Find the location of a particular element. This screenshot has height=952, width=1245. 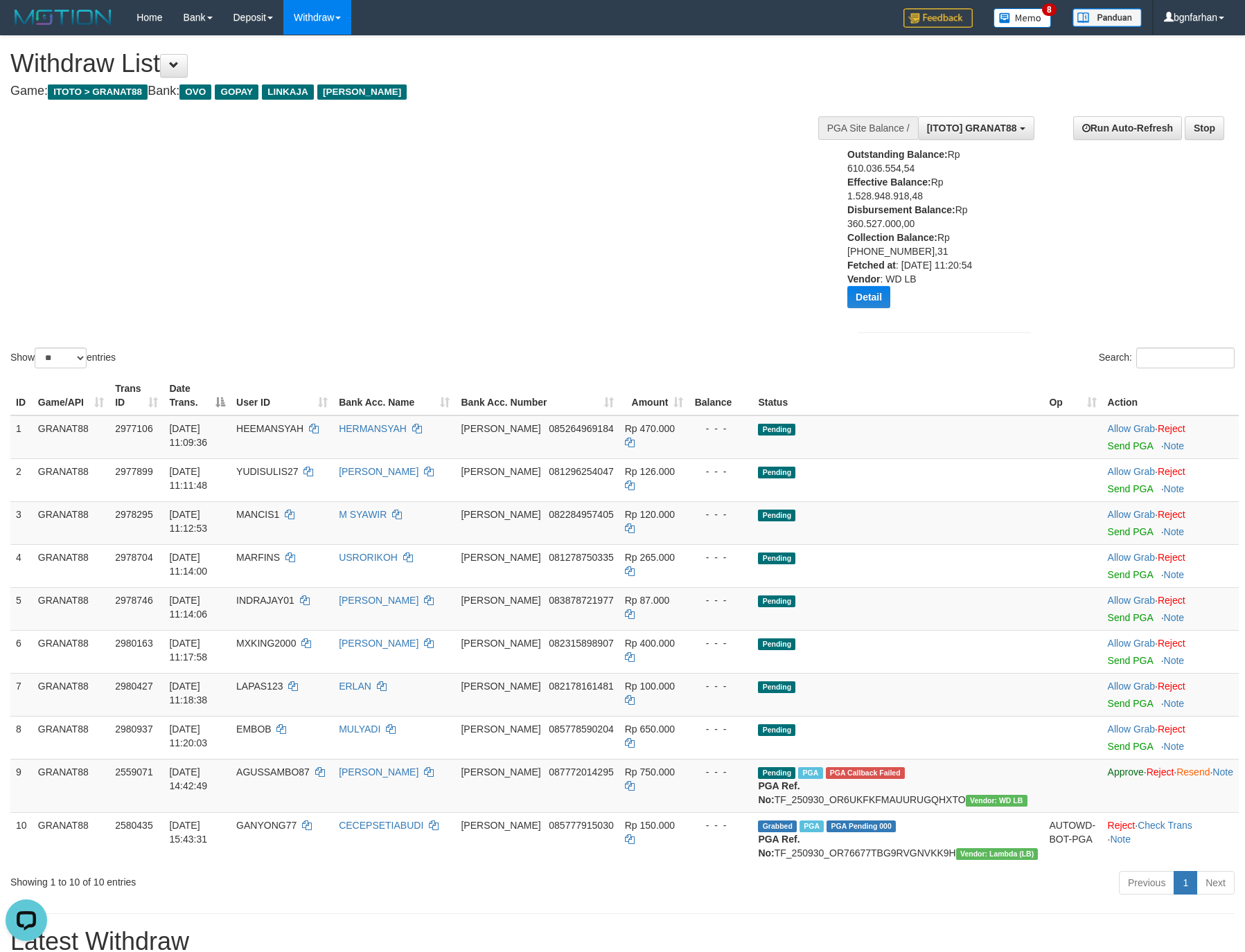

span: Rp 470.000 is located at coordinates (650, 429).